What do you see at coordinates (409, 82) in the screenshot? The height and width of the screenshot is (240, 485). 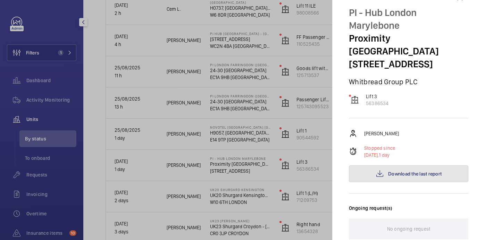 I see `p: Whitbread Group PLC` at bounding box center [409, 82].